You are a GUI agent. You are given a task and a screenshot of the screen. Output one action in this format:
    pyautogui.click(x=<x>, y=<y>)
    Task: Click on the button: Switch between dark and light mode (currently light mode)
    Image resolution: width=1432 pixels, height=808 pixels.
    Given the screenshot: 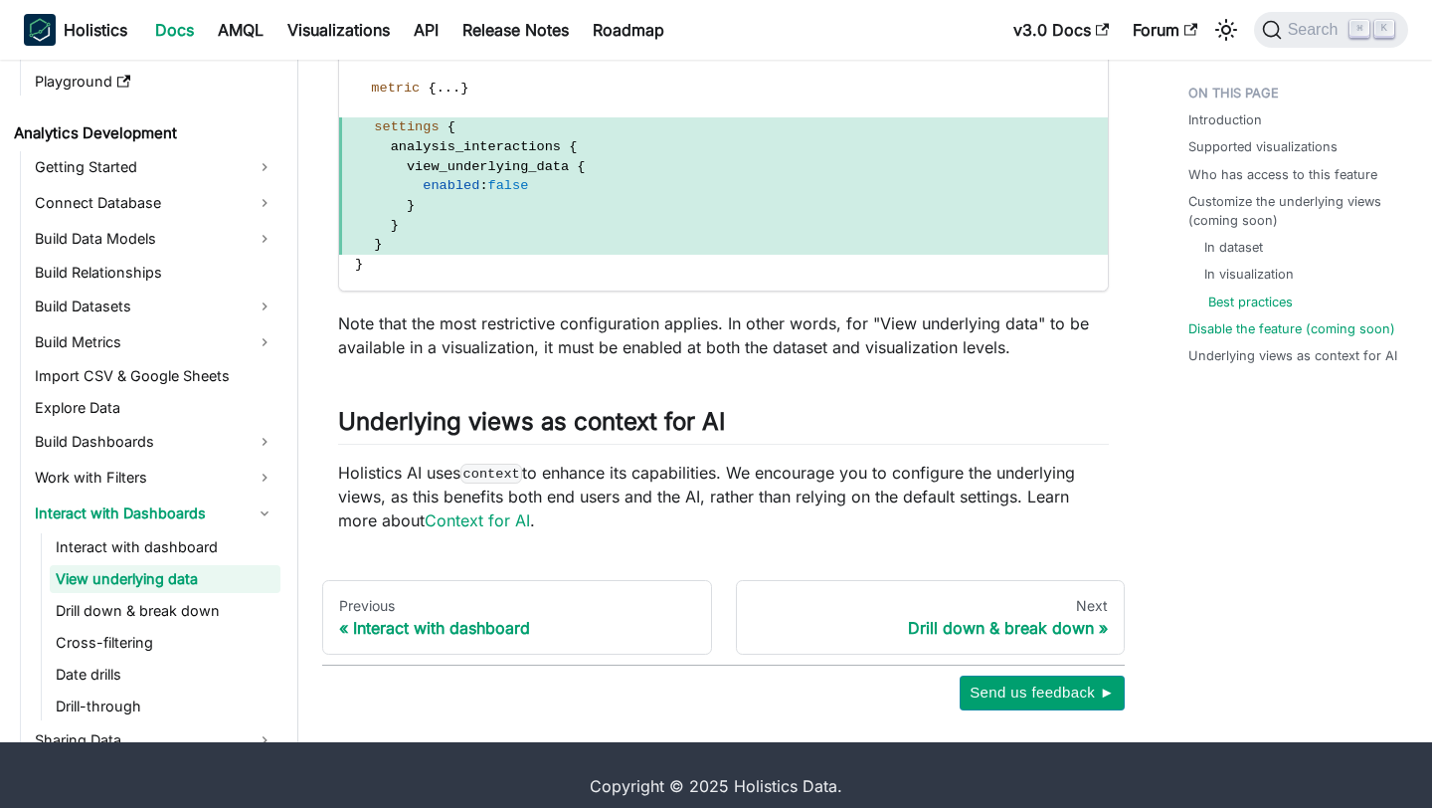 What is the action you would take?
    pyautogui.click(x=1226, y=30)
    